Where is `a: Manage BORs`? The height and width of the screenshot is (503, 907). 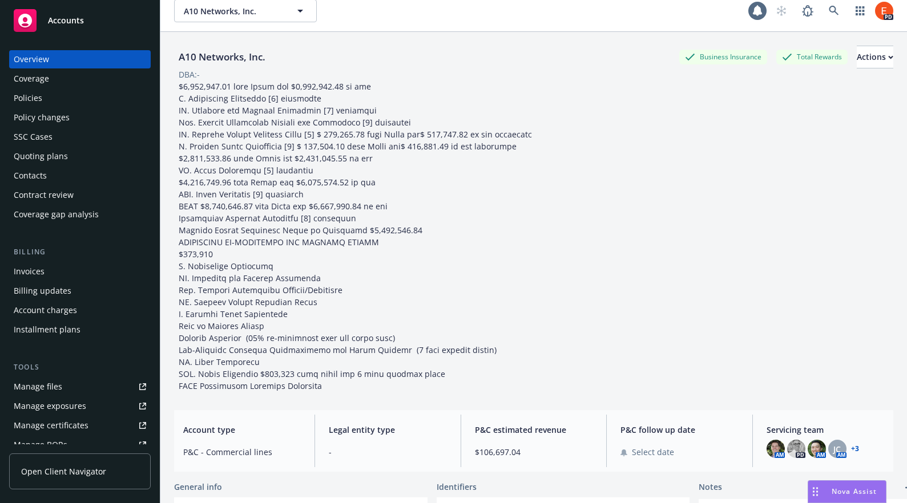 a: Manage BORs is located at coordinates (80, 445).